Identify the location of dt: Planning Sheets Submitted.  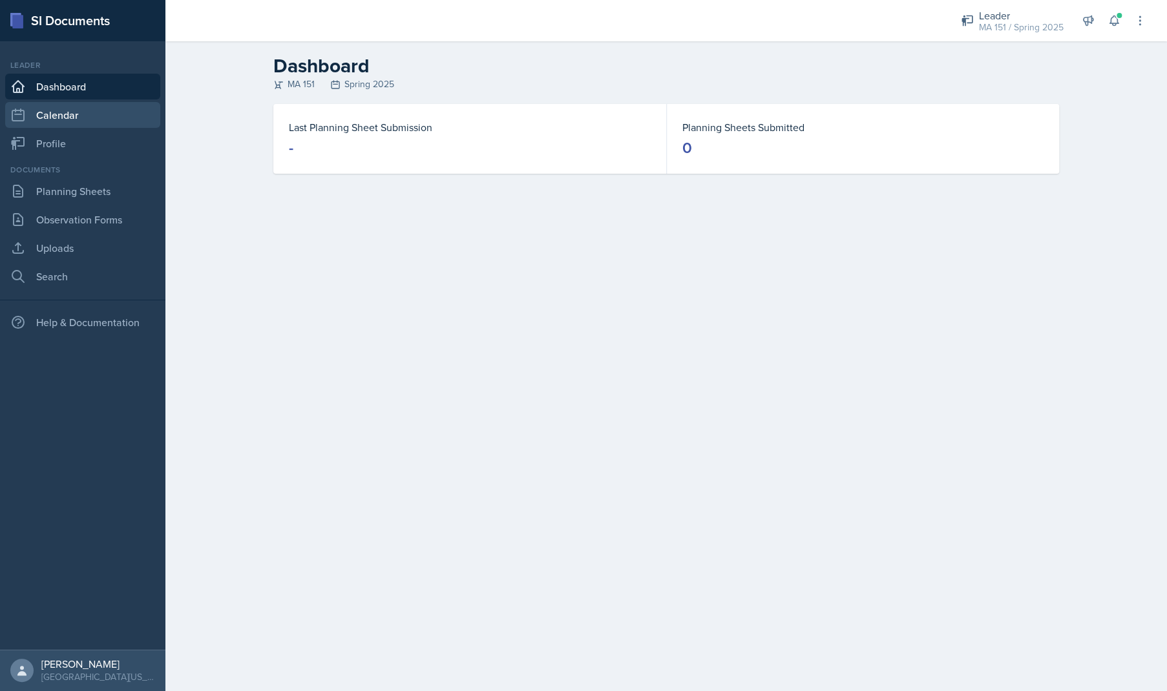
(862, 127).